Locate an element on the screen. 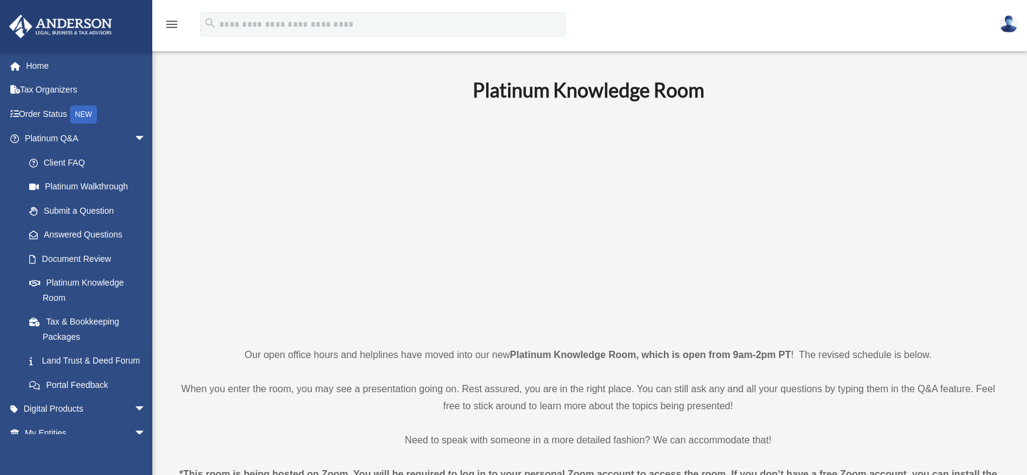  a: Platinum Knowledge Room is located at coordinates (88, 291).